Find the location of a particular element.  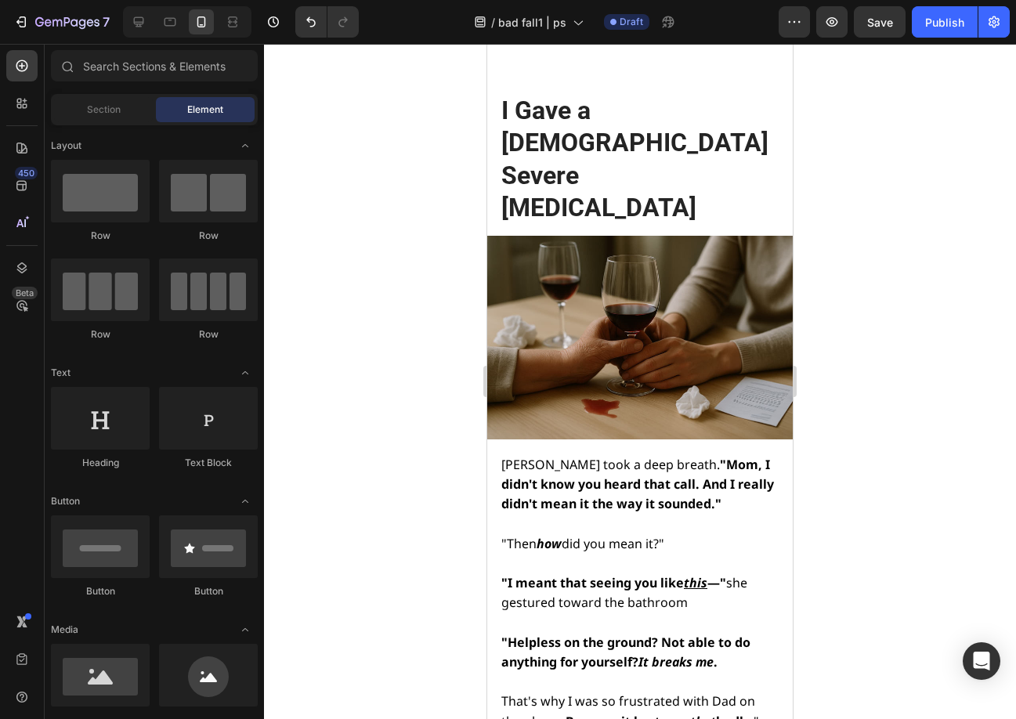

strong: "Helpless on the ground? Not able to do anything for yourself? is located at coordinates (139, 608).